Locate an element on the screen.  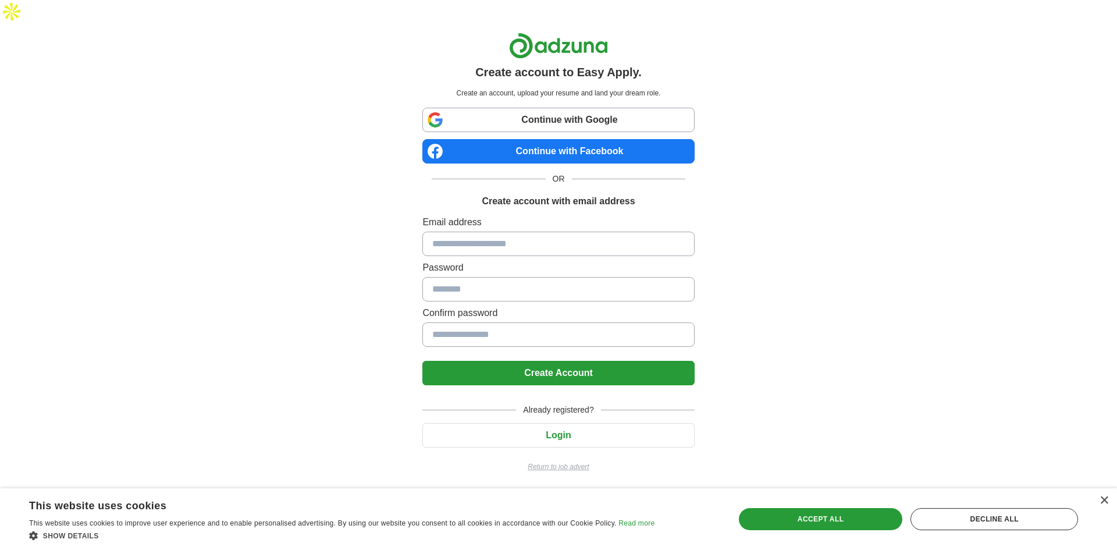
a: Read more, opens a new window is located at coordinates (637, 523).